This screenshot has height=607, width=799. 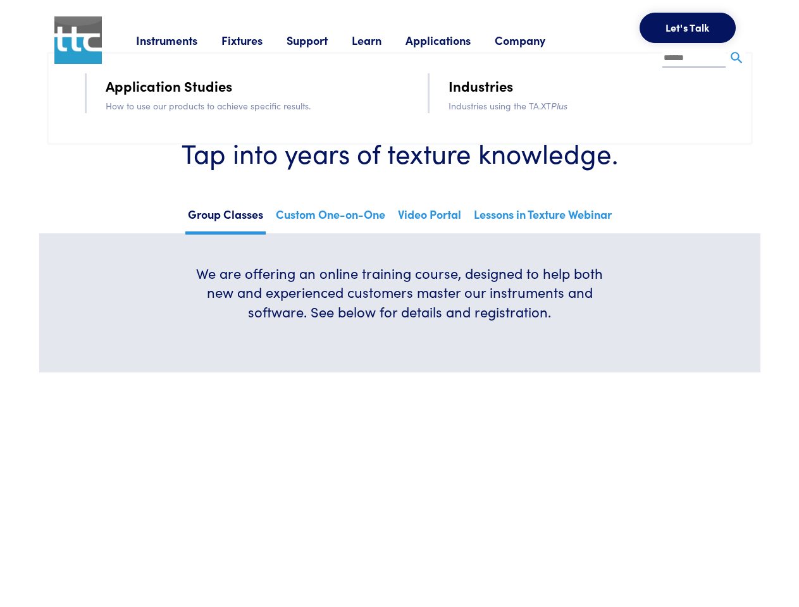 I want to click on a: Group Classes, so click(x=225, y=219).